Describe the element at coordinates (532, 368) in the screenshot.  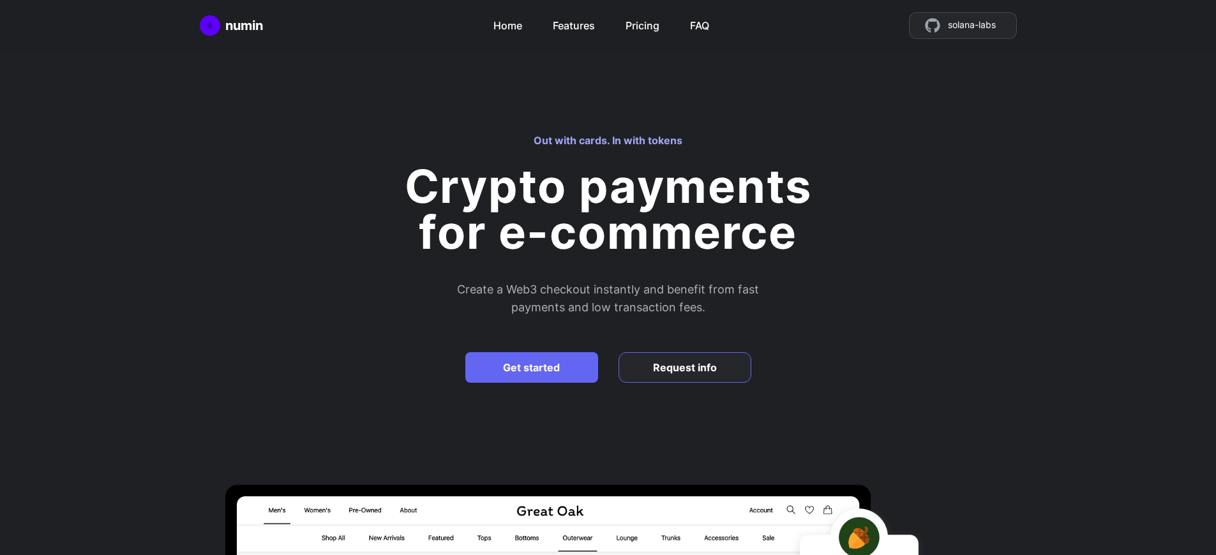
I see `a: Get started` at that location.